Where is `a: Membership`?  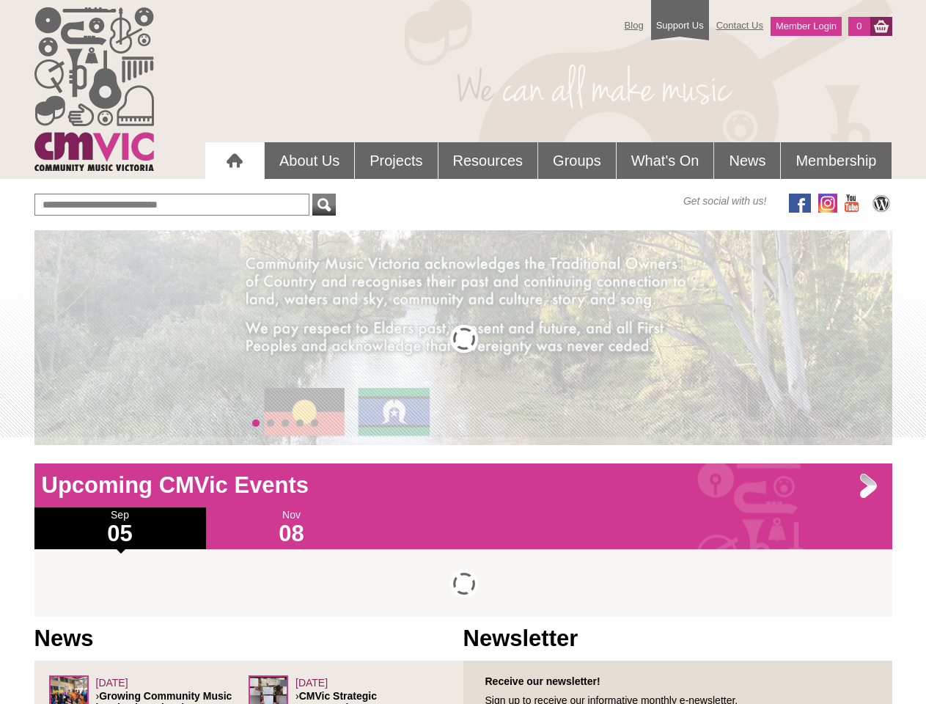 a: Membership is located at coordinates (836, 161).